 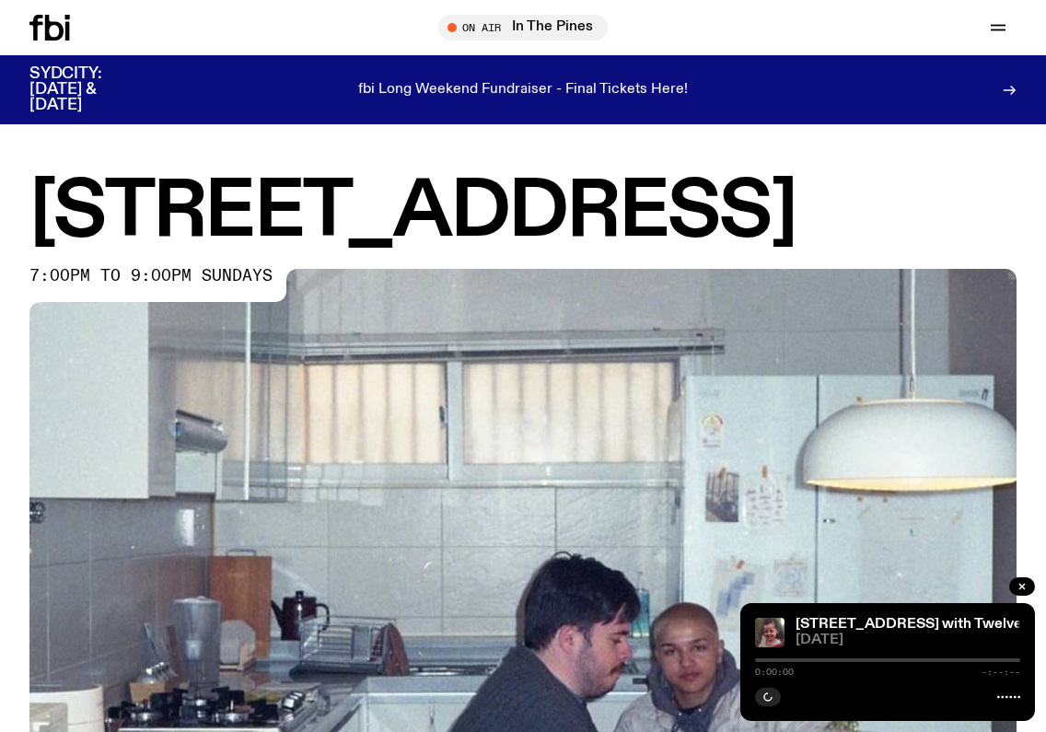 What do you see at coordinates (151, 276) in the screenshot?
I see `span: 7:00pm to 9:00pm sundays` at bounding box center [151, 276].